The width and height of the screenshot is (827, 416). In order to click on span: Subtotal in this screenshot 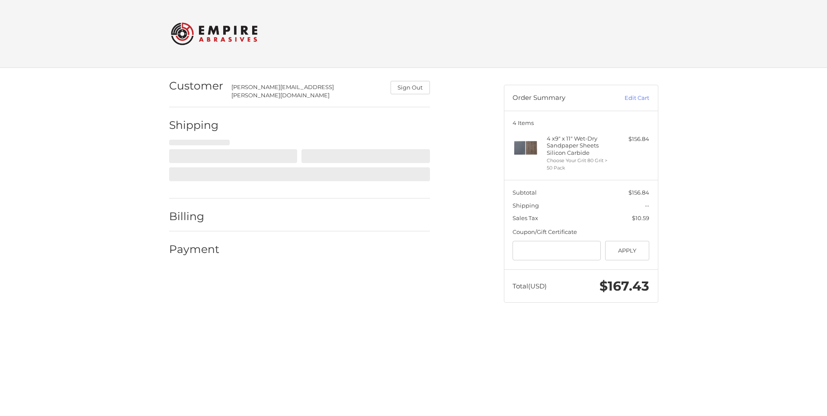, I will do `click(525, 193)`.